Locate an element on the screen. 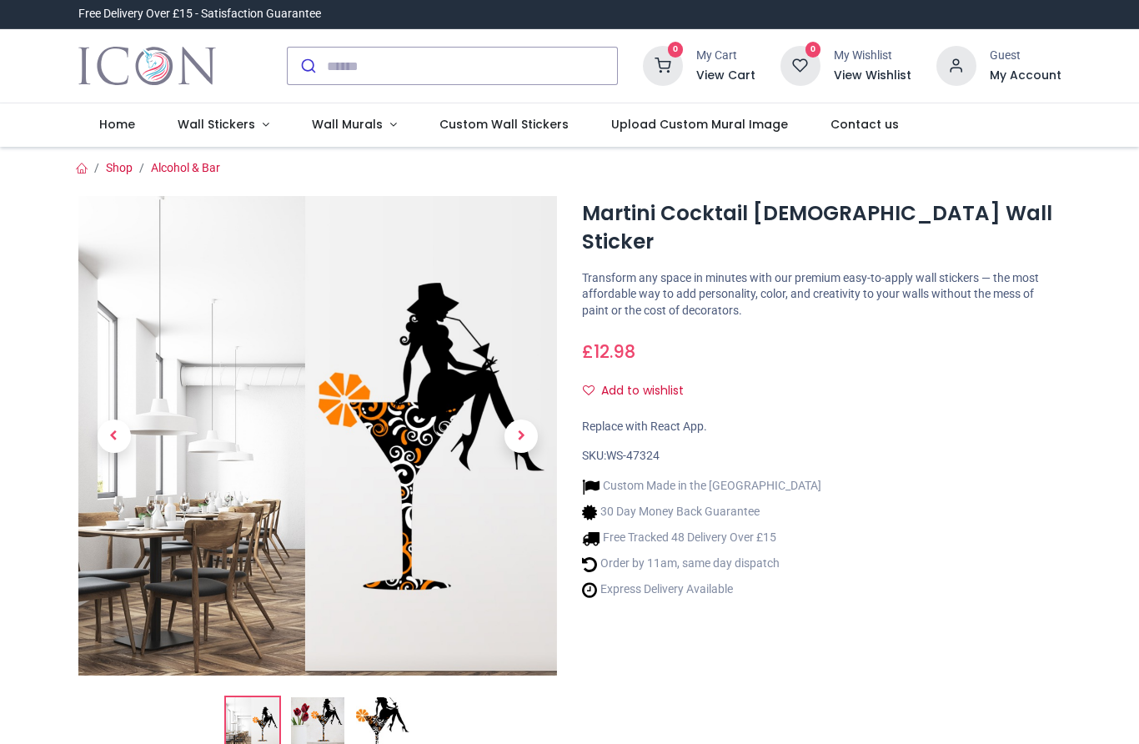 The height and width of the screenshot is (744, 1139). a: Alcohol & Bar is located at coordinates (185, 168).